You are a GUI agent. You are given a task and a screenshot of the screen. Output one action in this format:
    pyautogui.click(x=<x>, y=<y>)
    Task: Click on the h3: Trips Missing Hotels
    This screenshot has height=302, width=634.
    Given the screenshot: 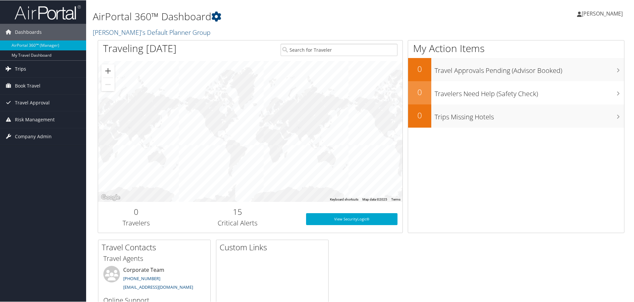 What is the action you would take?
    pyautogui.click(x=529, y=115)
    